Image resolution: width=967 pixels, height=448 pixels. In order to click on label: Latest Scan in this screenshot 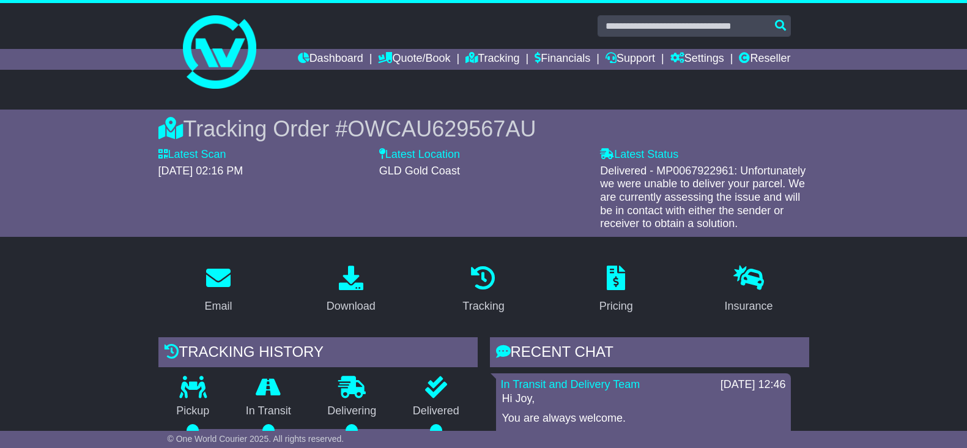, I will do `click(192, 155)`.